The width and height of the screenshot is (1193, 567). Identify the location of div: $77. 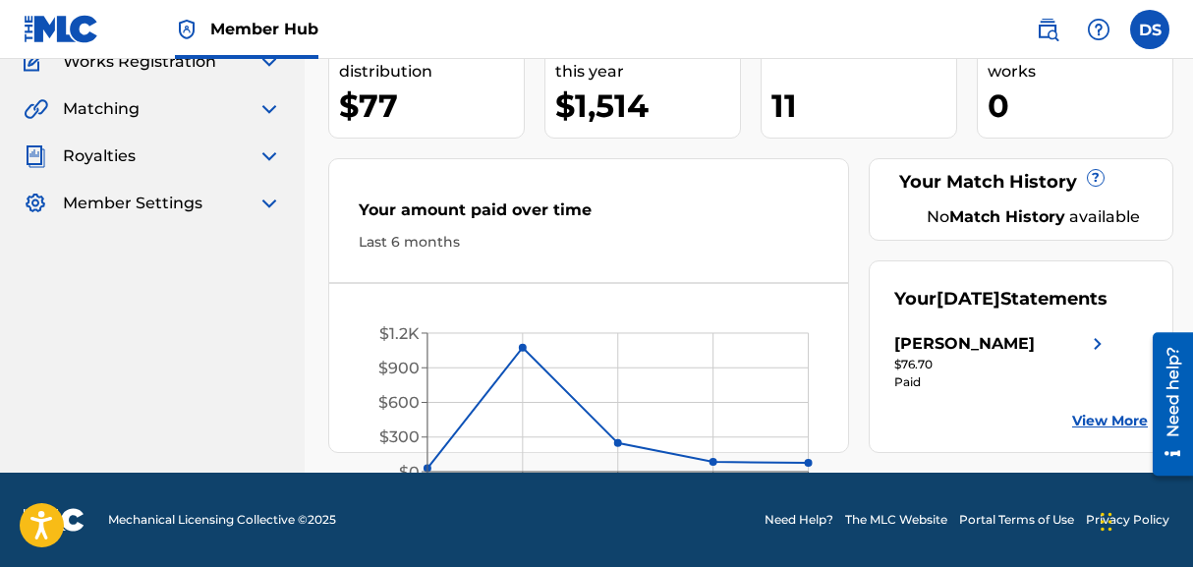
(431, 105).